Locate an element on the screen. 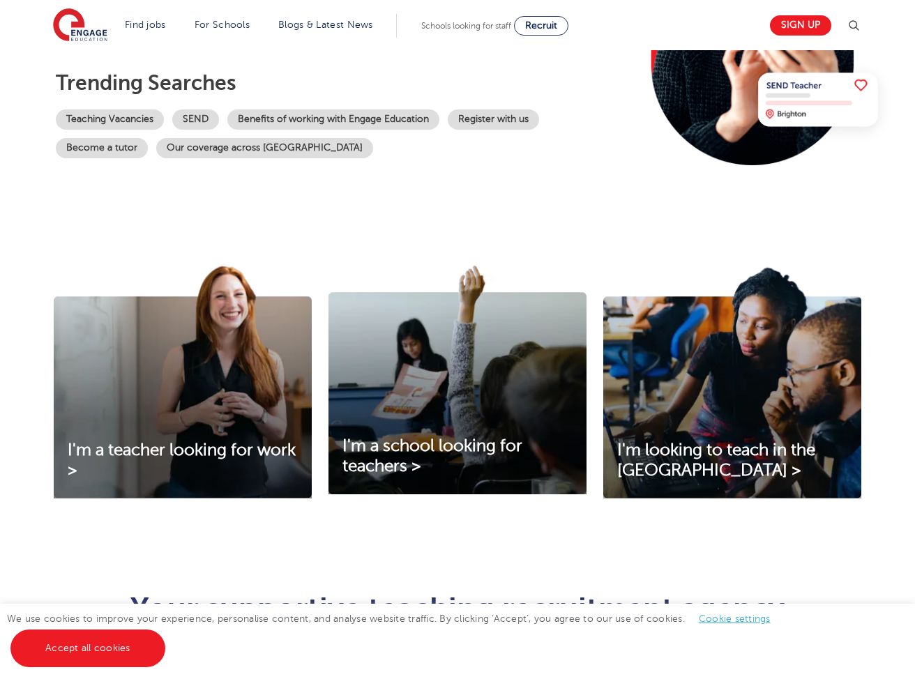  span: I'm a teacher looking for work > is located at coordinates (181, 460).